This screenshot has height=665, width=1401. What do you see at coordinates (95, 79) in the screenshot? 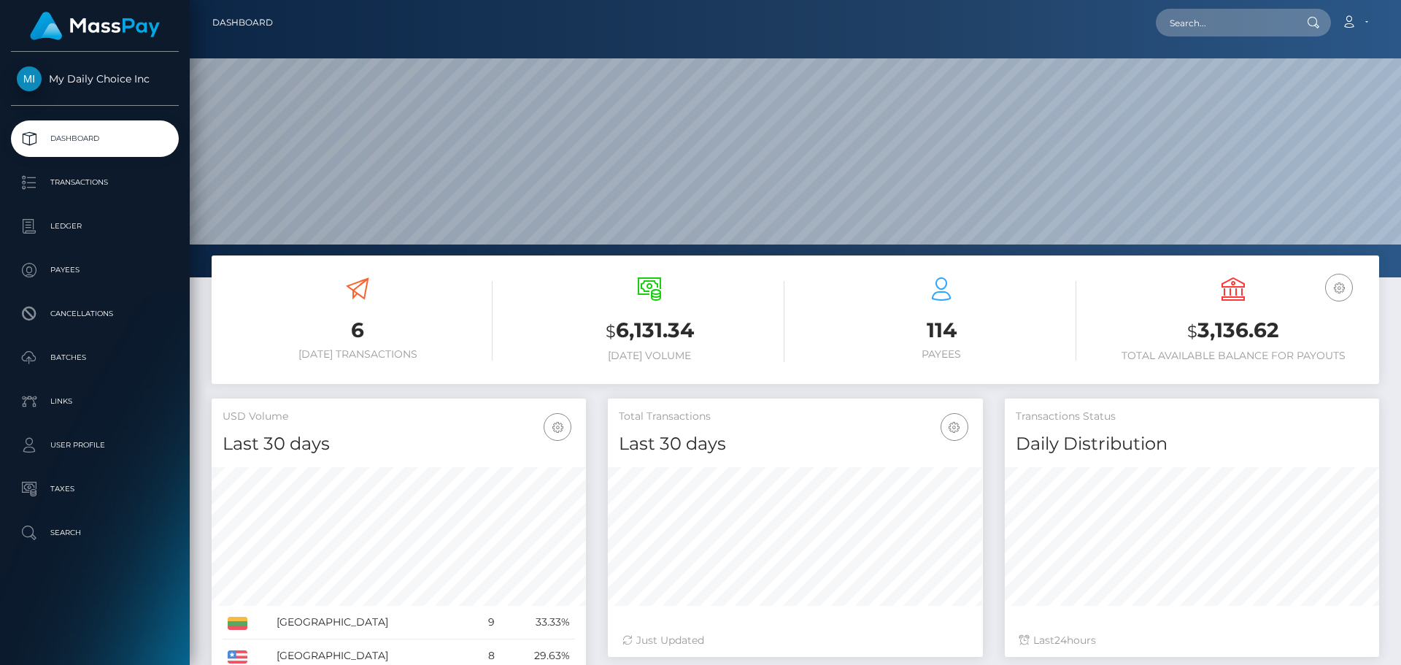
I see `span: My Daily Choice Inc` at bounding box center [95, 79].